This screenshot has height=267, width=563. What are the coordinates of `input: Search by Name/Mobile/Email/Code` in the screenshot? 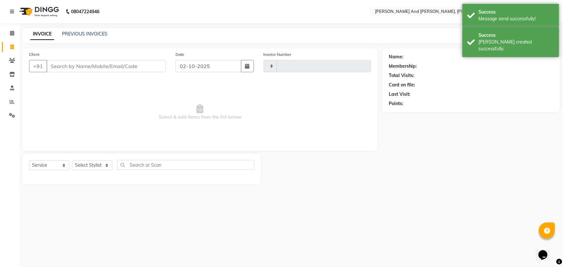 It's located at (106, 66).